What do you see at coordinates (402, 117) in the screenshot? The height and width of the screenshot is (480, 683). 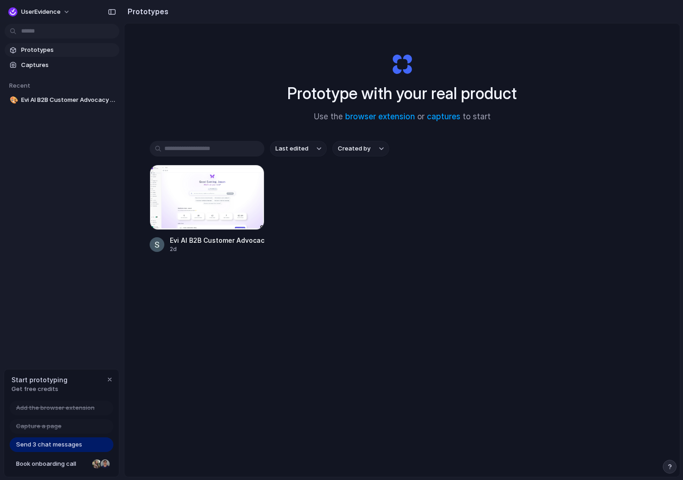 I see `span: Use the or to start` at bounding box center [402, 117].